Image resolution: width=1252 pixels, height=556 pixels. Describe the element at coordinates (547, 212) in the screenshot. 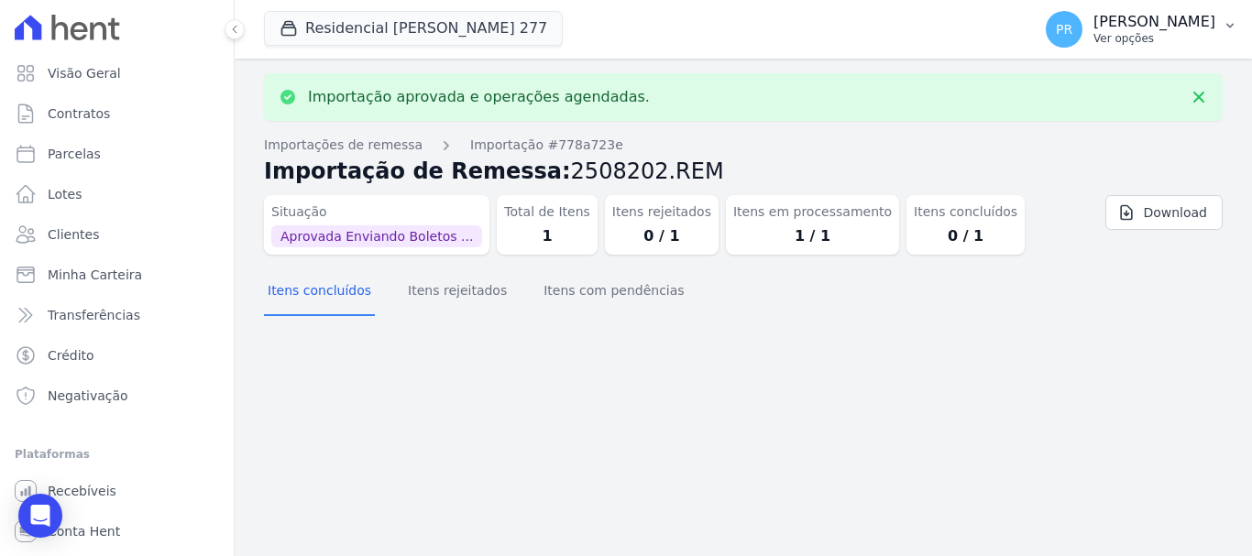

I see `dt: Total de Itens` at that location.